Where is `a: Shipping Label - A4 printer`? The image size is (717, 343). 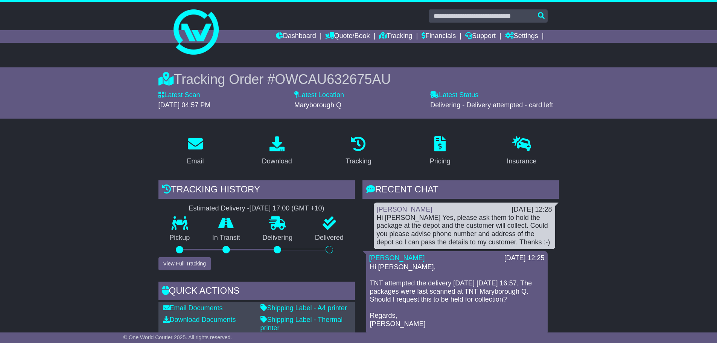 a: Shipping Label - A4 printer is located at coordinates (304, 308).